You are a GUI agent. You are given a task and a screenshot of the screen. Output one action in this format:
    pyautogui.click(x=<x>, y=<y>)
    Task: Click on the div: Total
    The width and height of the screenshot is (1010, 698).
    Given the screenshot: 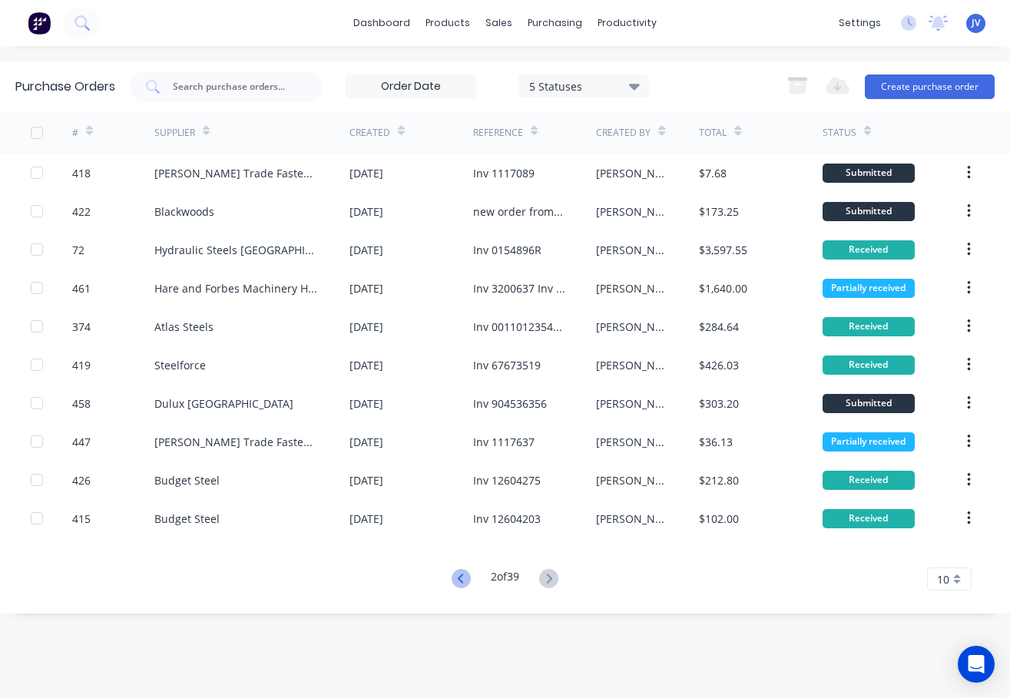 What is the action you would take?
    pyautogui.click(x=713, y=133)
    